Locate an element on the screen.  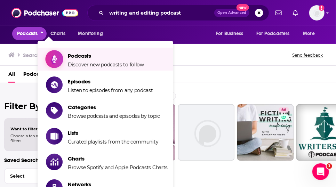
span: 66 is located at coordinates (284, 110).